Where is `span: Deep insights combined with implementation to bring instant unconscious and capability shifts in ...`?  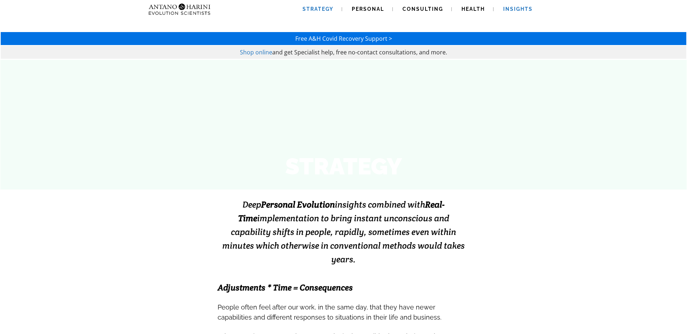
span: Deep insights combined with implementation to bring instant unconscious and capability shifts in ... is located at coordinates (344, 231).